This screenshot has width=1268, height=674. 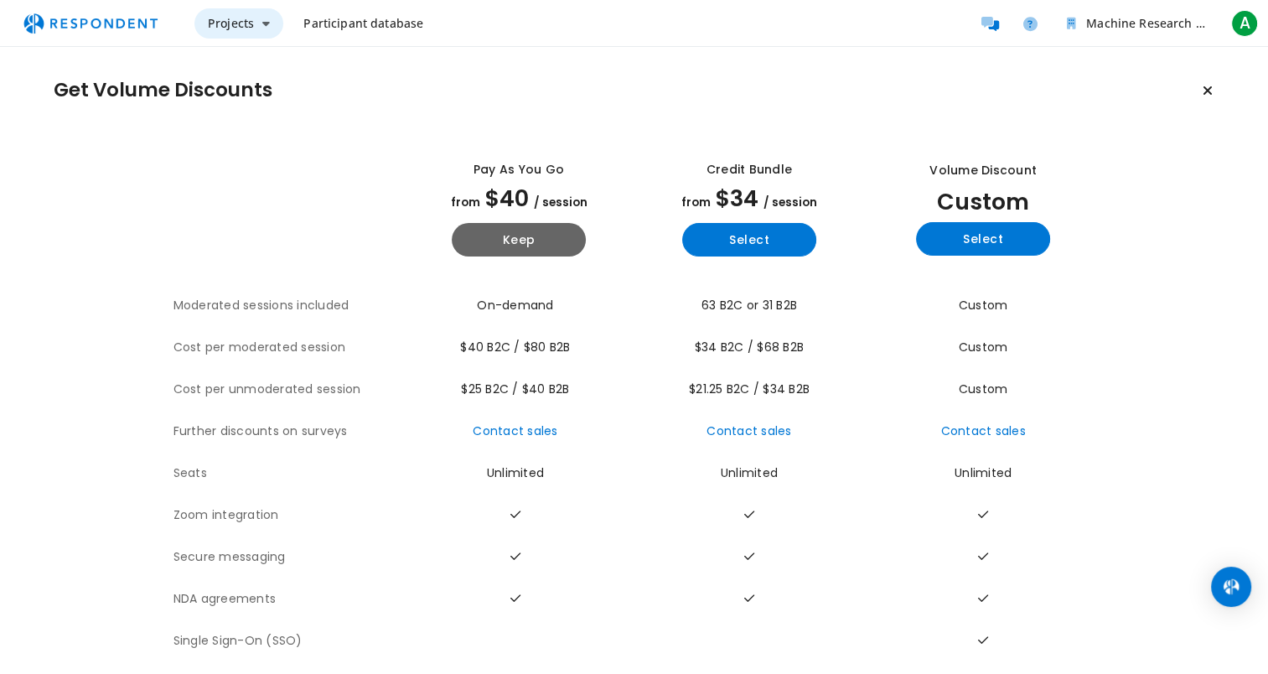 I want to click on button: Select yearly basic plan, so click(x=749, y=240).